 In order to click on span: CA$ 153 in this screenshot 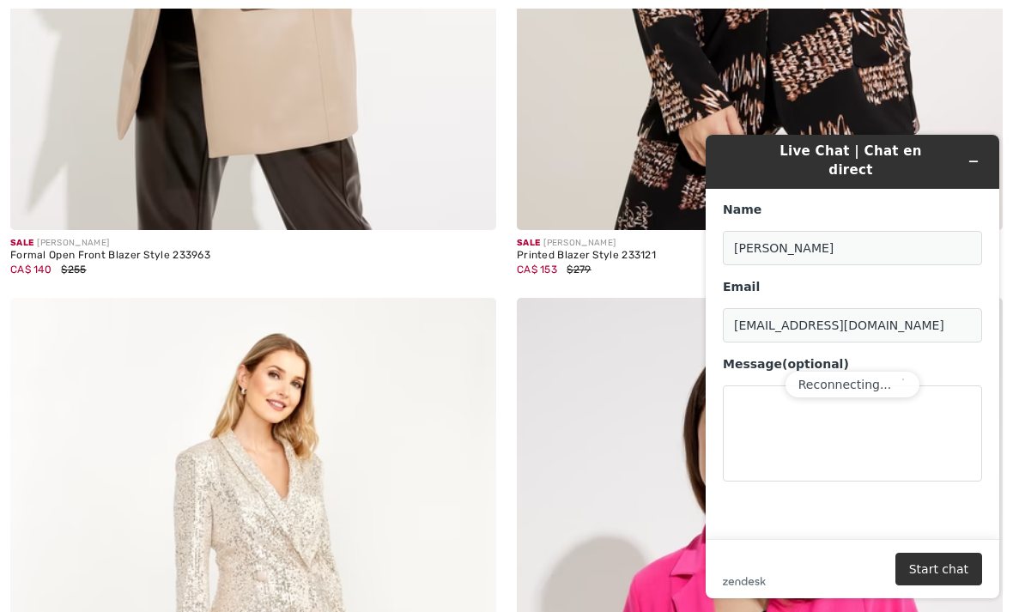, I will do `click(536, 270)`.